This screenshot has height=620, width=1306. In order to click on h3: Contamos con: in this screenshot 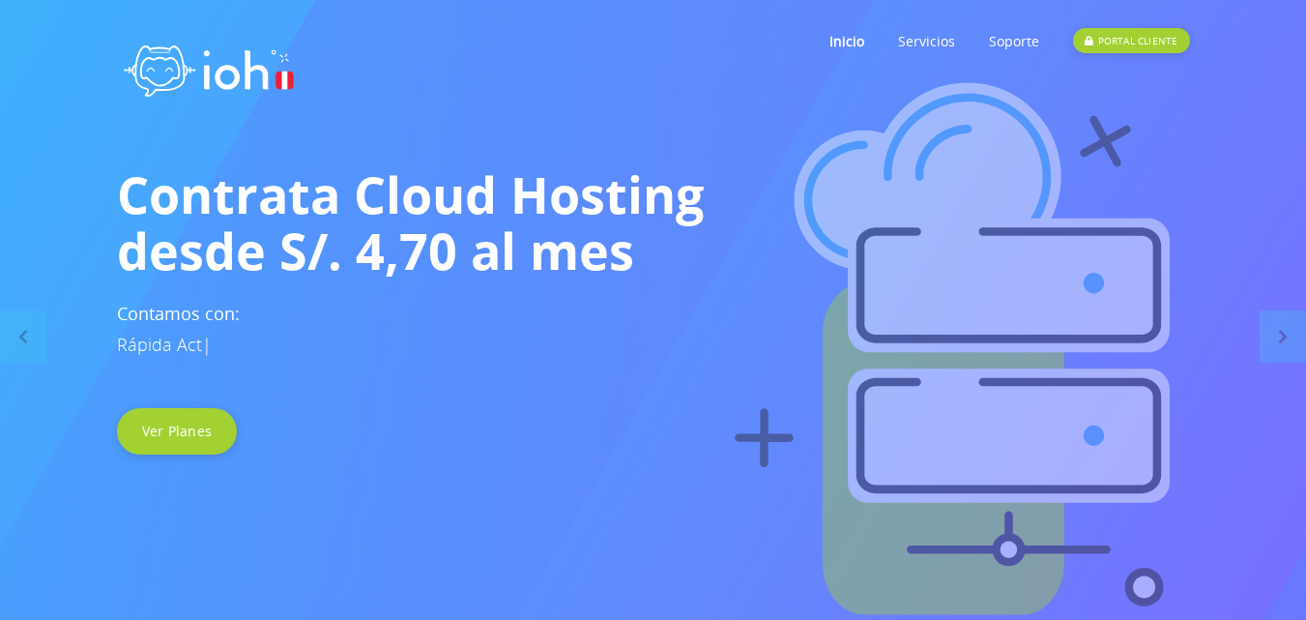, I will do `click(654, 329)`.